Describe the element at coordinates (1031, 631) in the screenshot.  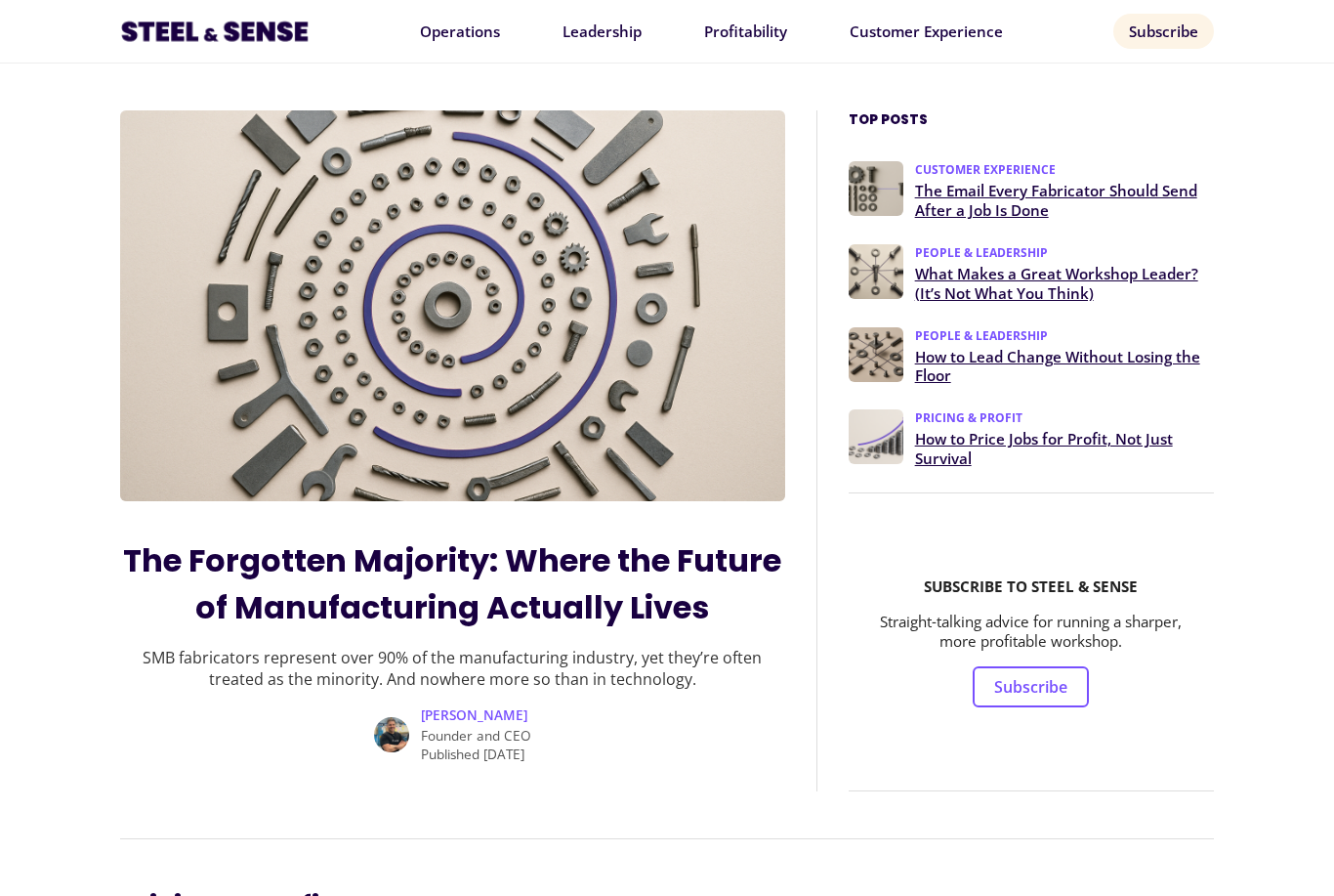
I see `p: Straight-talking advice for running a sharper, more profitable workshop.` at that location.